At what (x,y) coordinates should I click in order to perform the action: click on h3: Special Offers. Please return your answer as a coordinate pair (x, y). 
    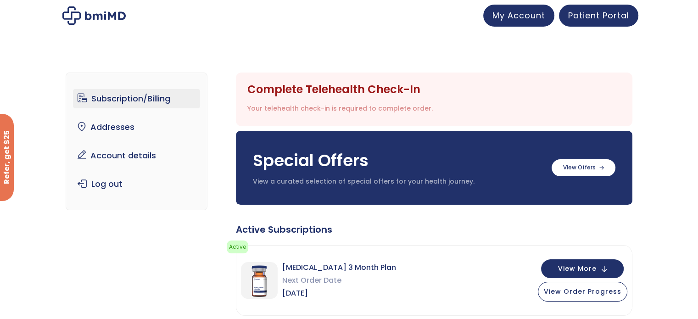
    Looking at the image, I should click on (397, 161).